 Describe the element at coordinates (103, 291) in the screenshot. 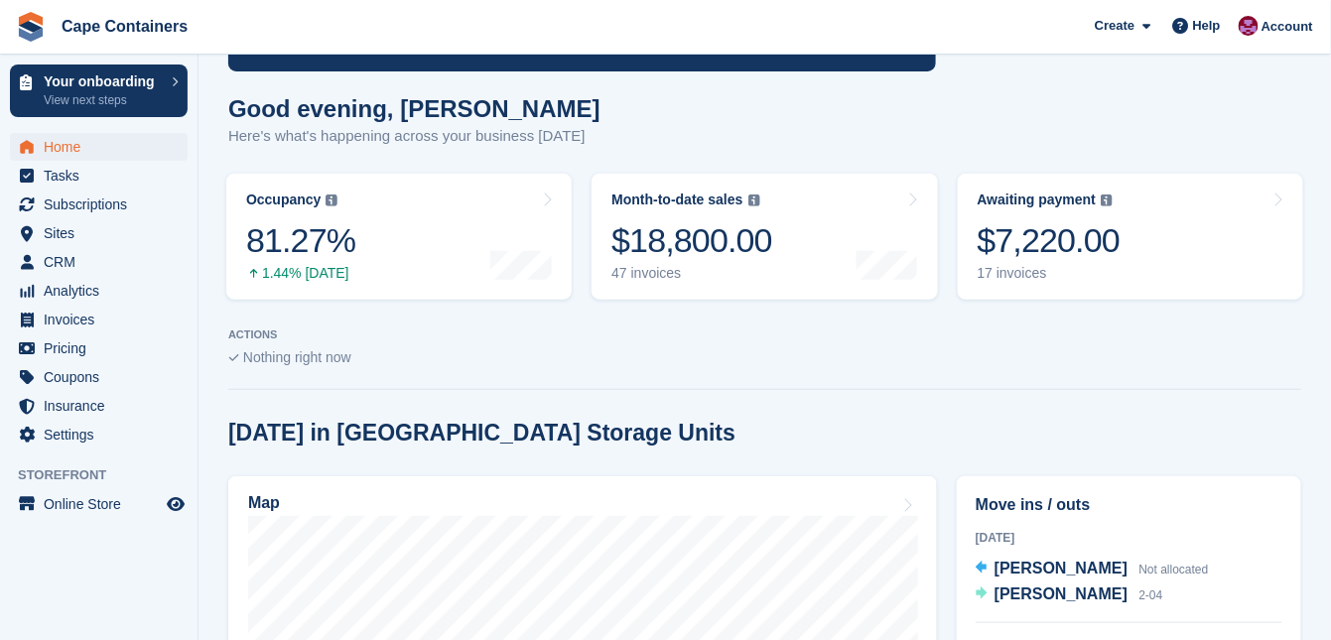

I see `span: Analytics` at that location.